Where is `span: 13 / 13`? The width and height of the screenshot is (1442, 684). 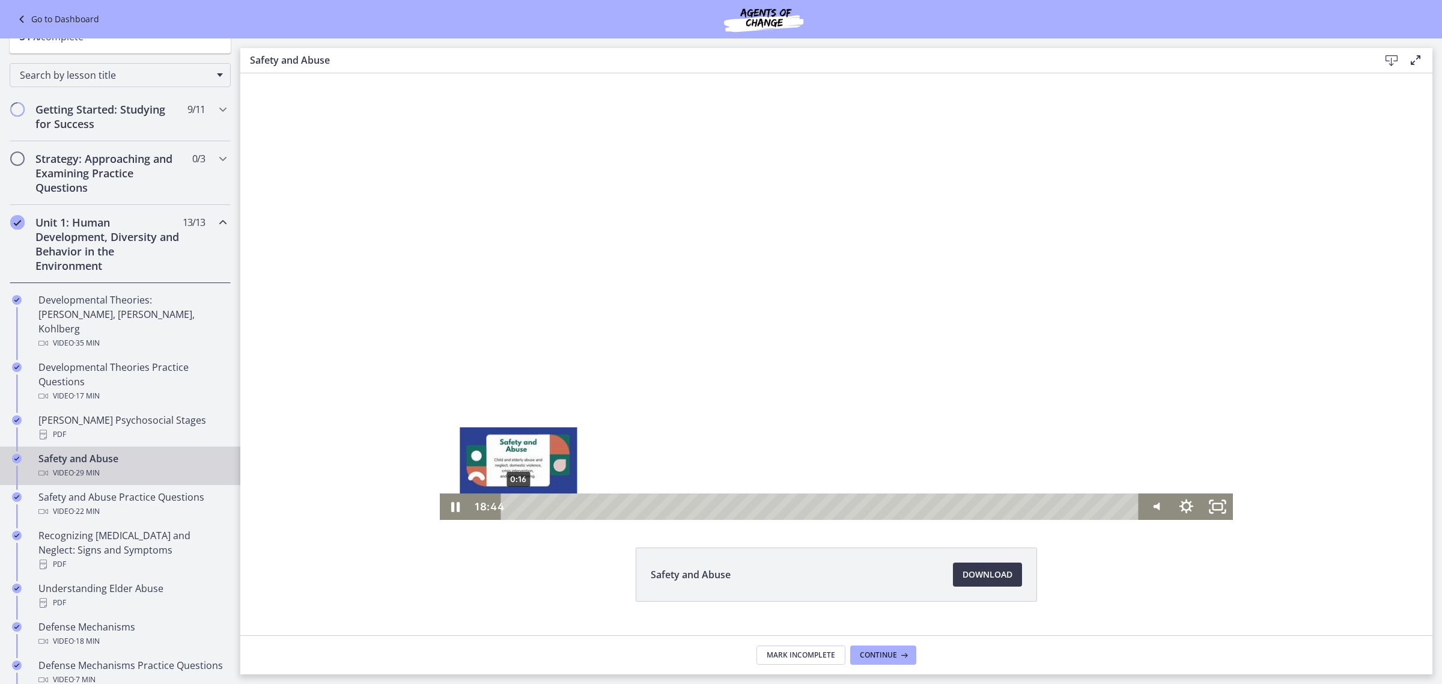
span: 13 / 13 is located at coordinates (194, 222).